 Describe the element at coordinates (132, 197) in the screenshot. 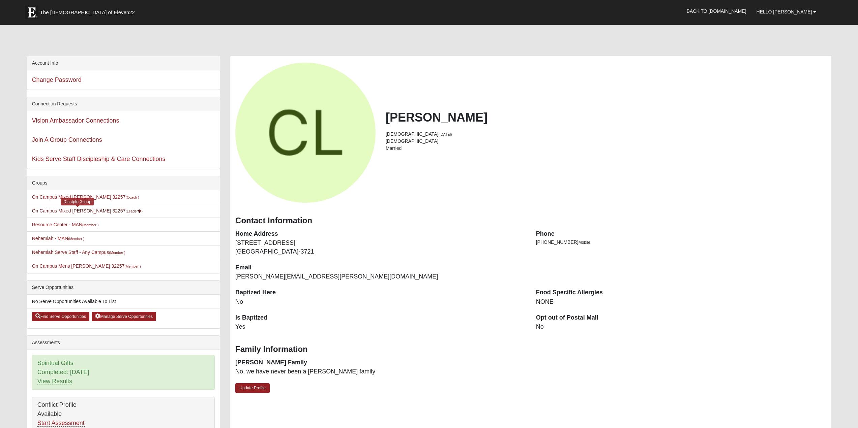

I see `small: (Coach )` at that location.